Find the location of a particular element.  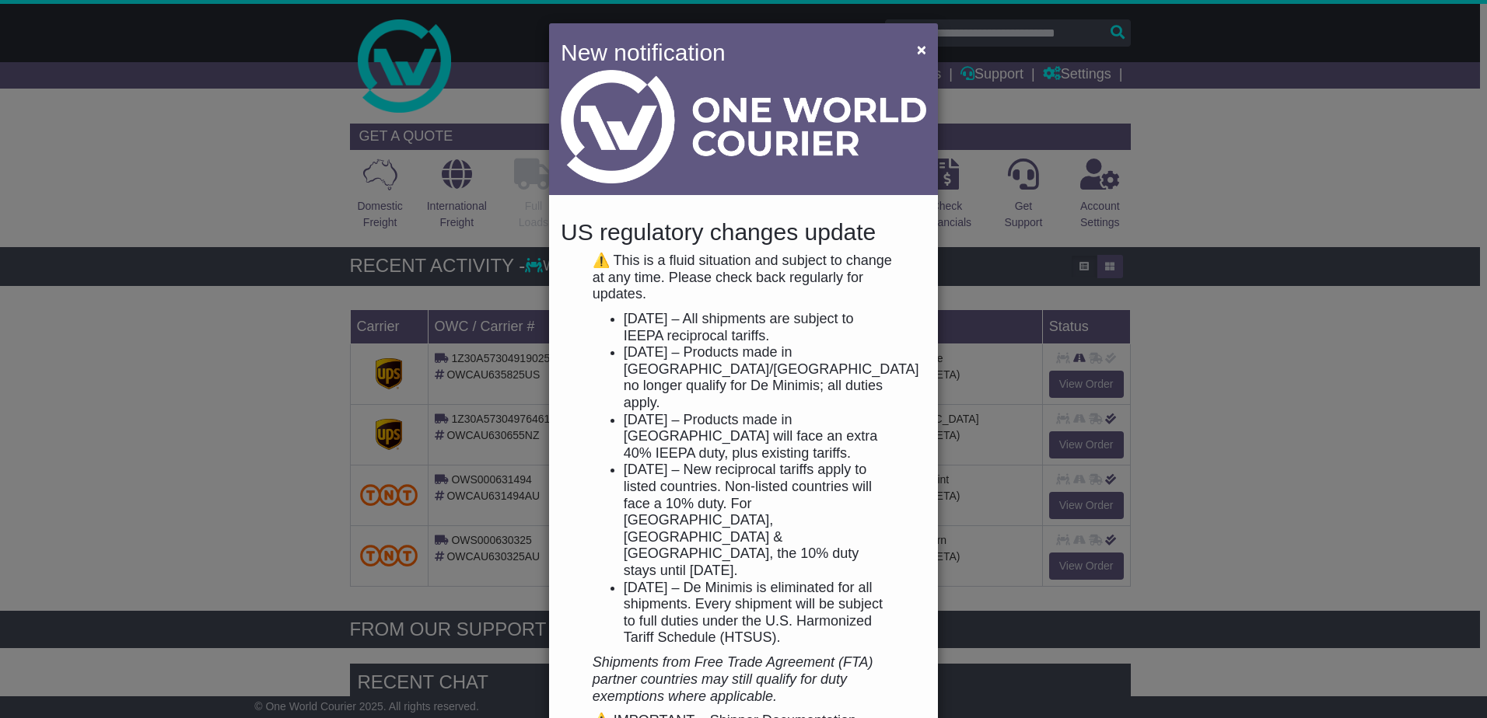

h4: US regulatory changes update is located at coordinates (743, 232).